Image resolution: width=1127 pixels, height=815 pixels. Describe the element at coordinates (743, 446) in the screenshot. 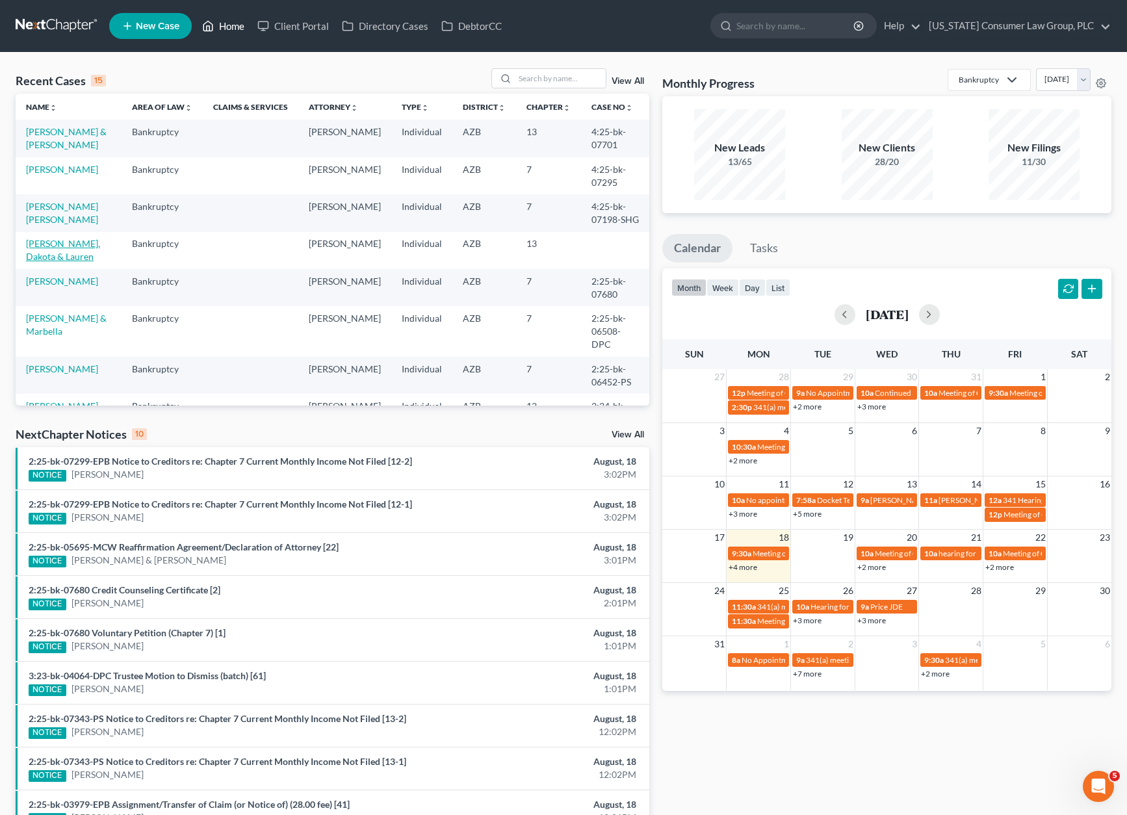

I see `span: 10:30a` at that location.